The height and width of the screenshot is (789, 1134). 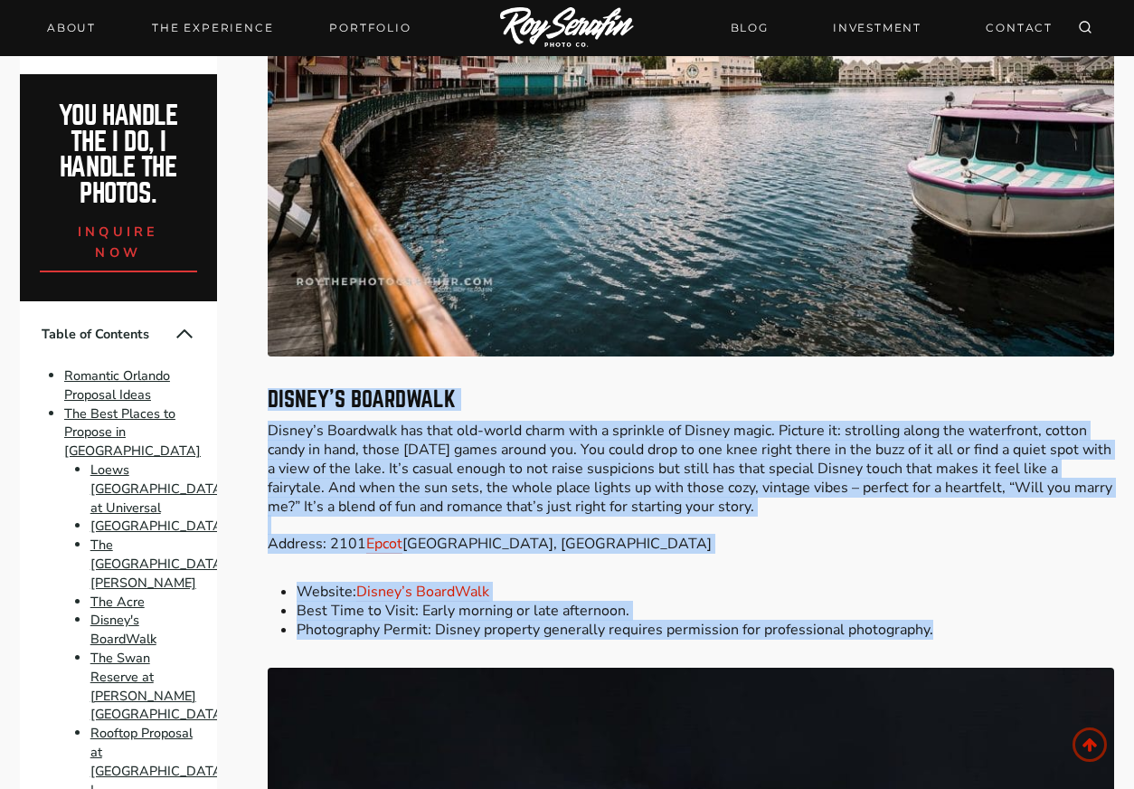 What do you see at coordinates (118, 240) in the screenshot?
I see `a: inquire now` at bounding box center [118, 240].